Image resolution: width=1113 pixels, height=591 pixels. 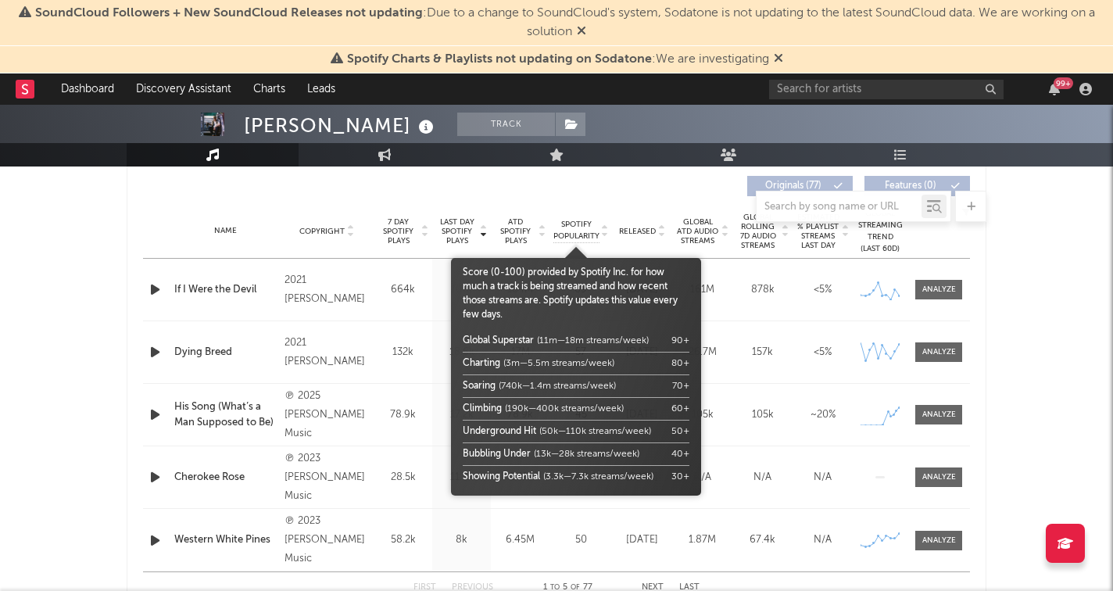 What do you see at coordinates (680, 363) in the screenshot?
I see `div: 80 +` at bounding box center [680, 363].